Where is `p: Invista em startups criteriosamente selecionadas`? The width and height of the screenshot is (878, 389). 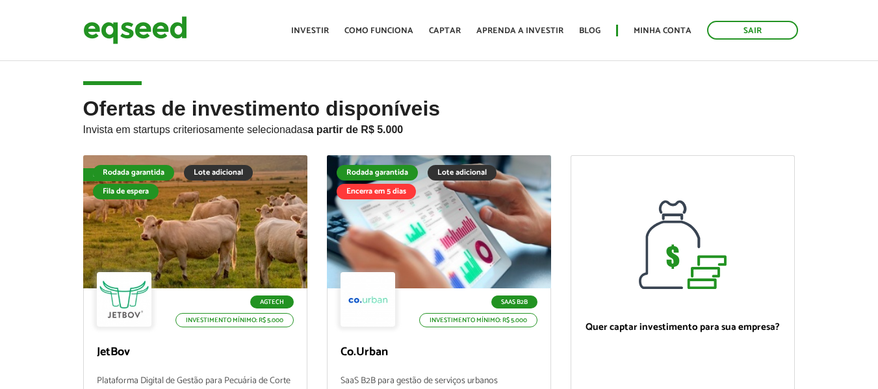
p: Invista em startups criteriosamente selecionadas is located at coordinates (439, 128).